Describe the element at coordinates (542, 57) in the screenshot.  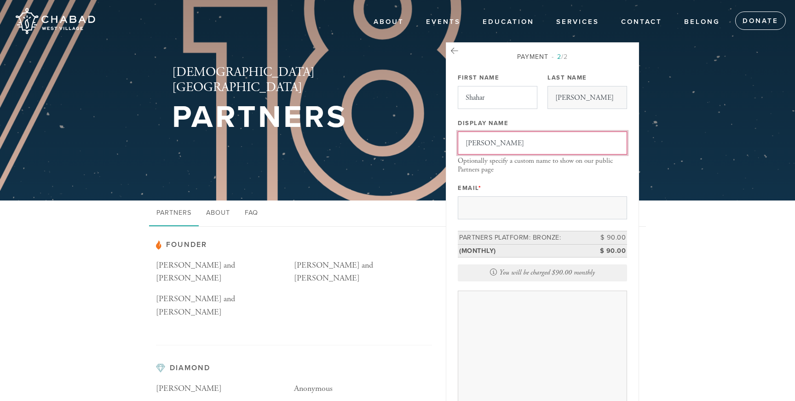
I see `div: Payment` at that location.